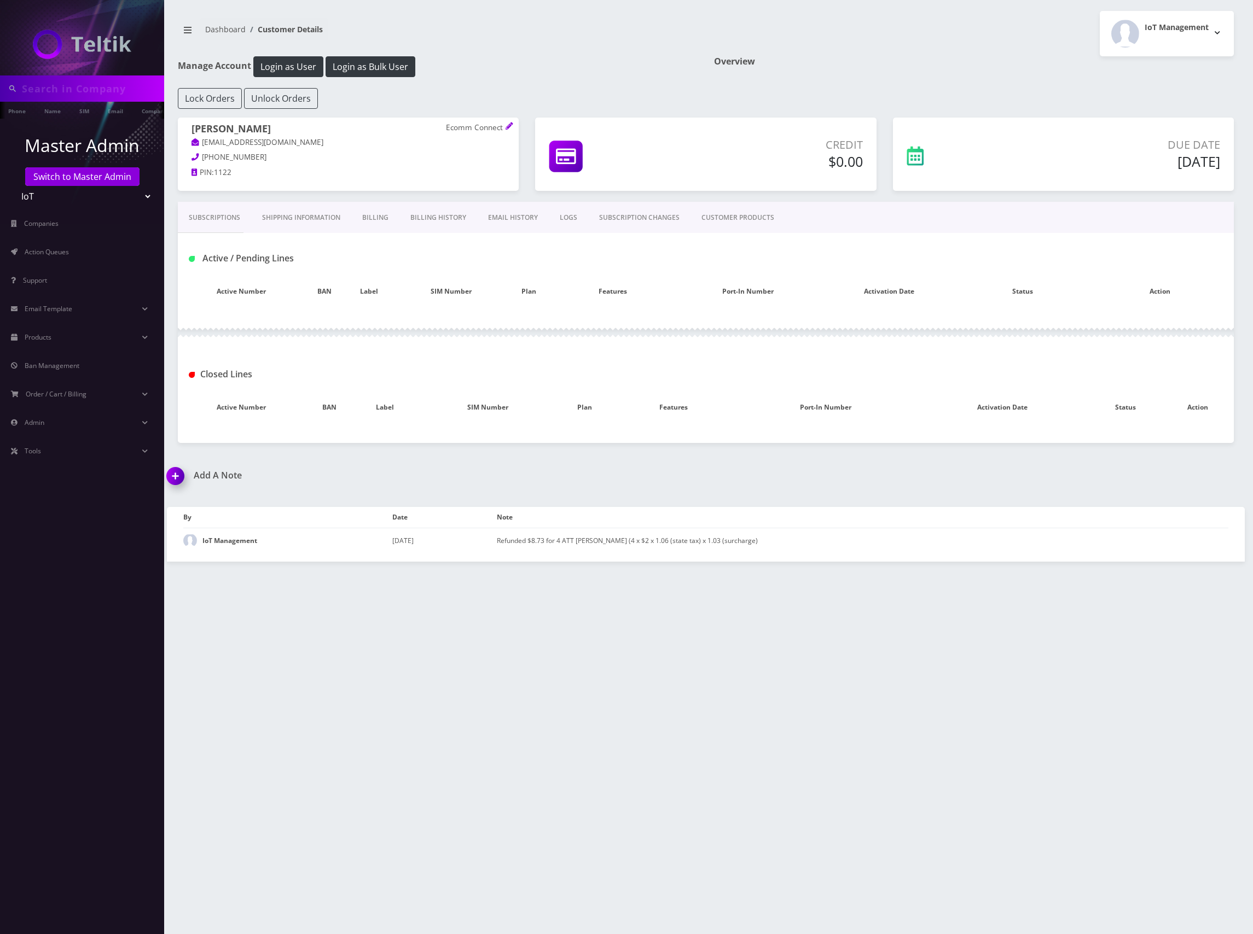 This screenshot has width=1253, height=934. I want to click on p: Credit, so click(775, 145).